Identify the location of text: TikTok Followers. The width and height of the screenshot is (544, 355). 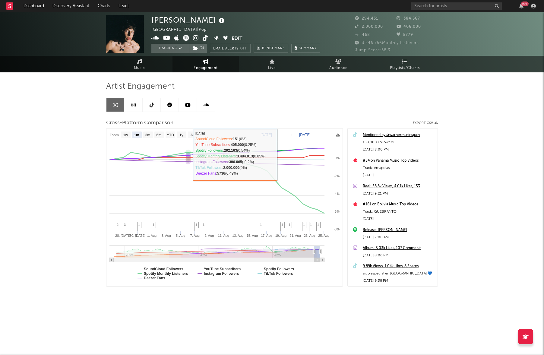
(278, 274).